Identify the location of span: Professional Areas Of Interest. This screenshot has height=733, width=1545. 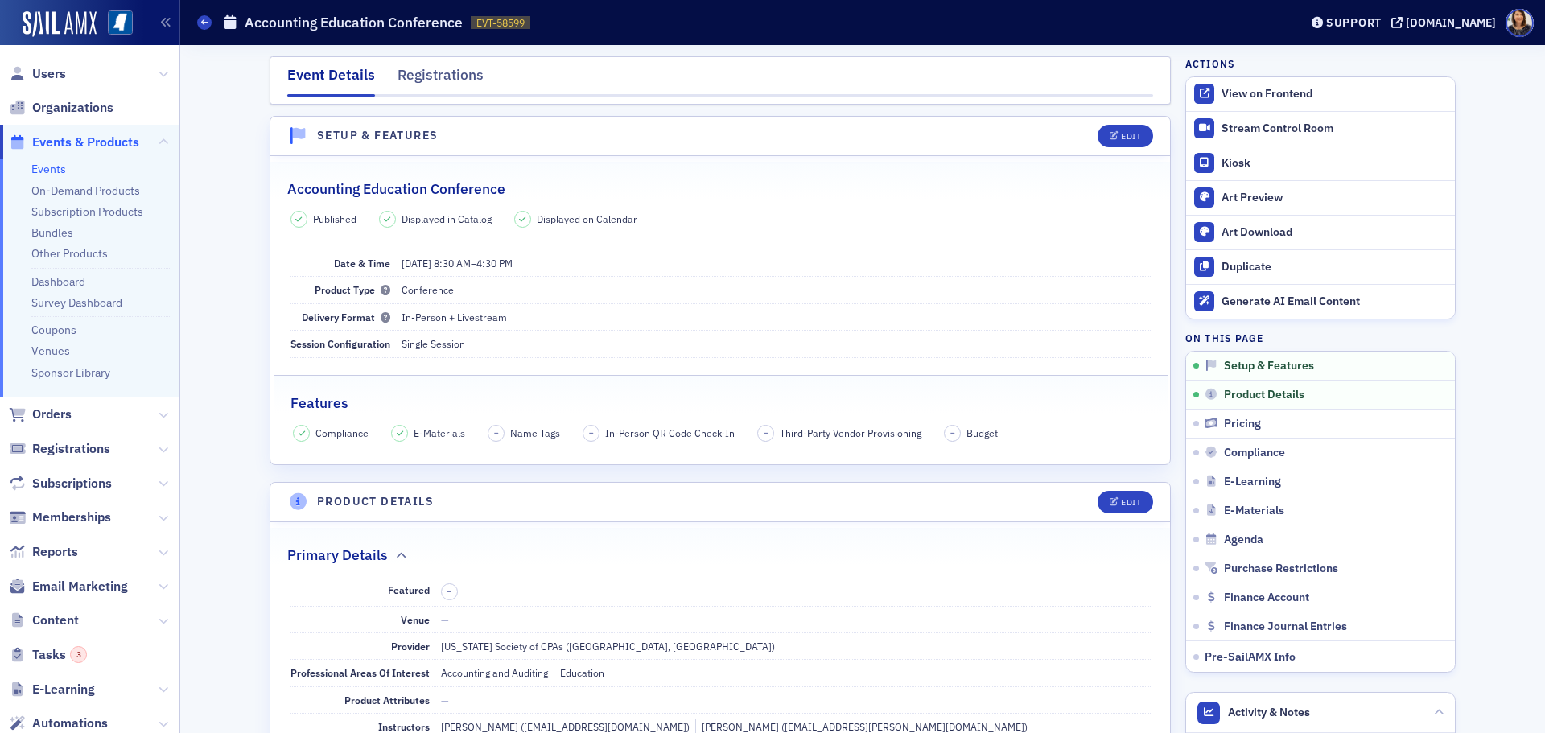
(360, 673).